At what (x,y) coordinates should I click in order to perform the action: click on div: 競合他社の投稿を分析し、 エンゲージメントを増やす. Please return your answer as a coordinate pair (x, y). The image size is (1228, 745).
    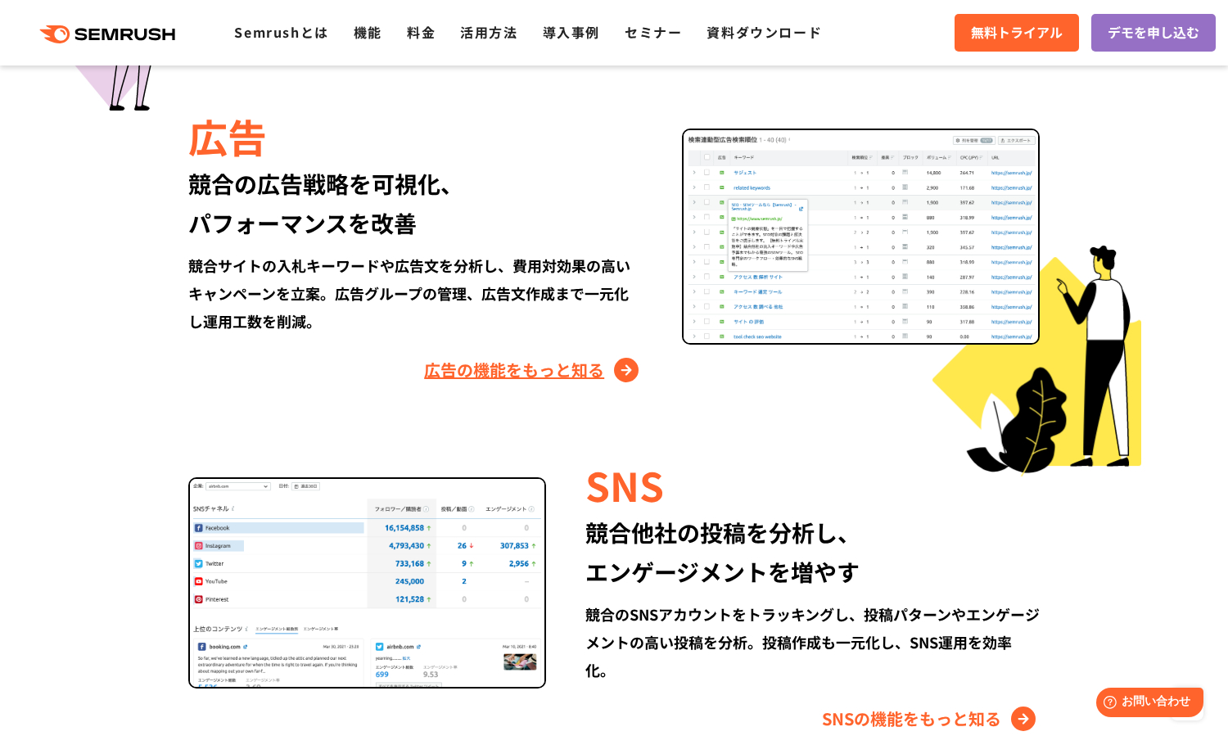
    Looking at the image, I should click on (812, 552).